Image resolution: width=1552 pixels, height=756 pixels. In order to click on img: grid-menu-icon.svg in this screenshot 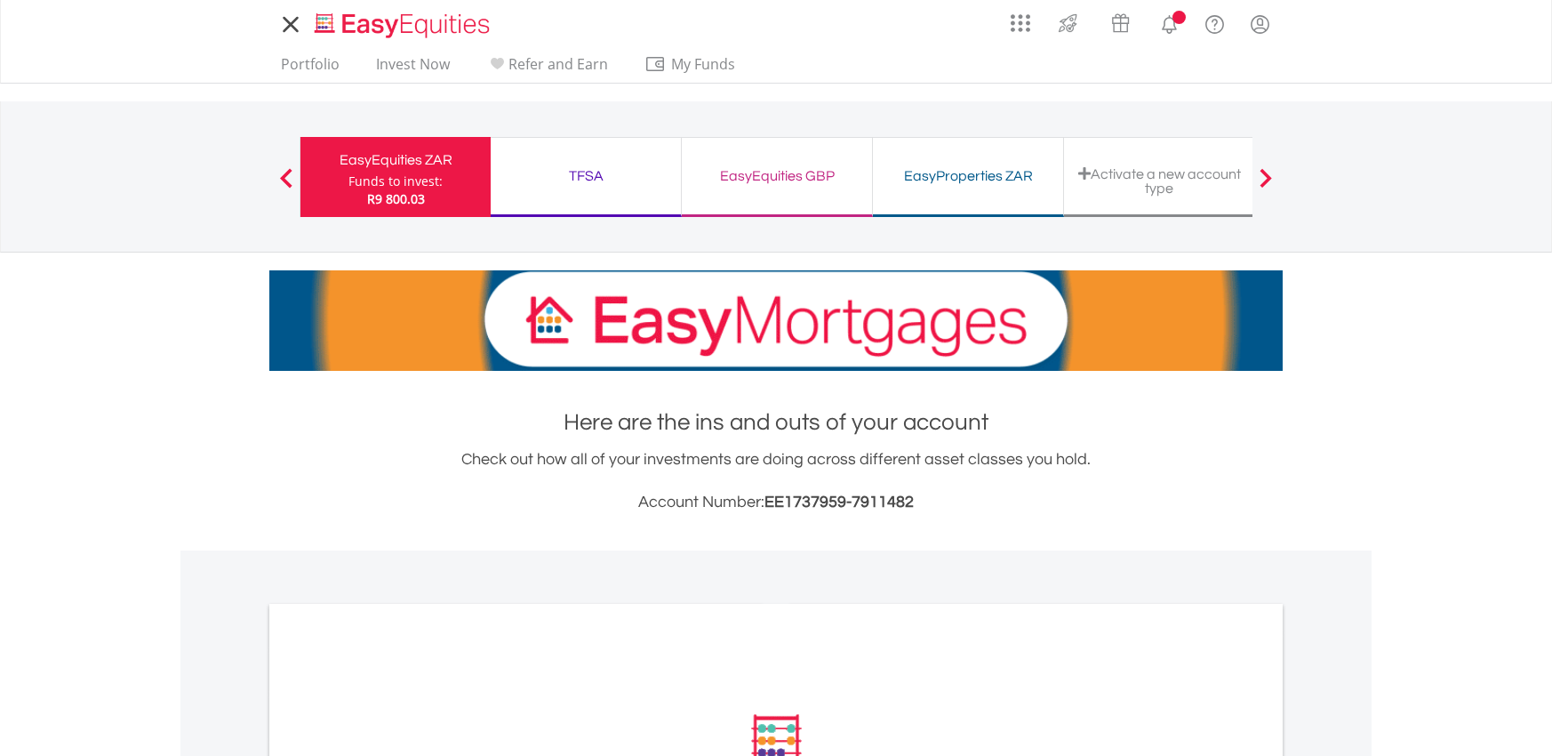, I will do `click(1021, 23)`.